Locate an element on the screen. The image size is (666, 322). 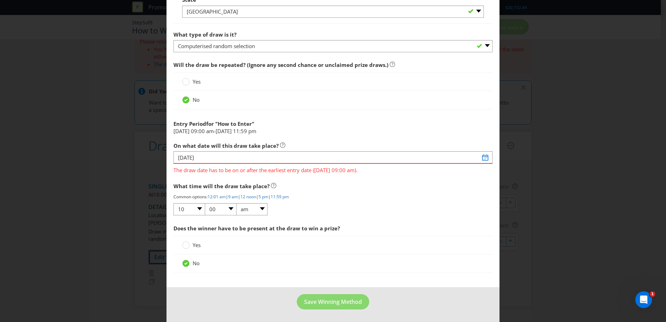
a: 12 noon is located at coordinates (248, 196).